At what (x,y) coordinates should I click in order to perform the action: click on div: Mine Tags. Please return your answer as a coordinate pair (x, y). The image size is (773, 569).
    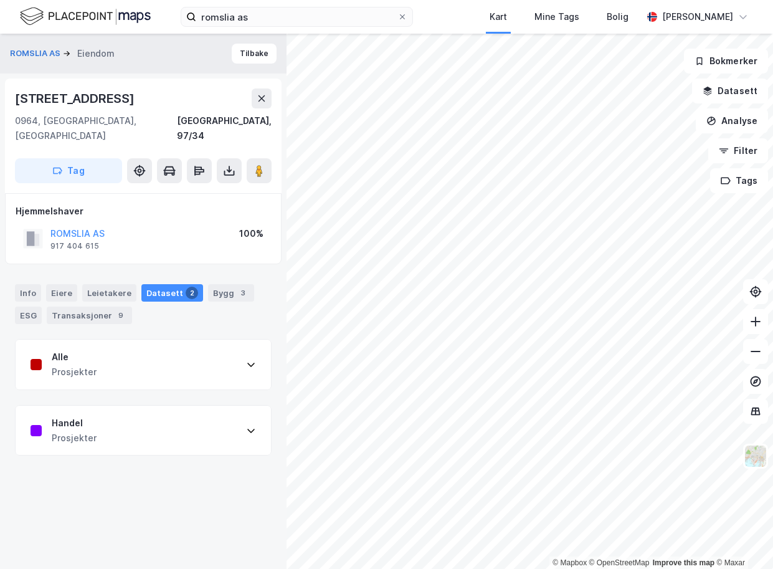
    Looking at the image, I should click on (557, 17).